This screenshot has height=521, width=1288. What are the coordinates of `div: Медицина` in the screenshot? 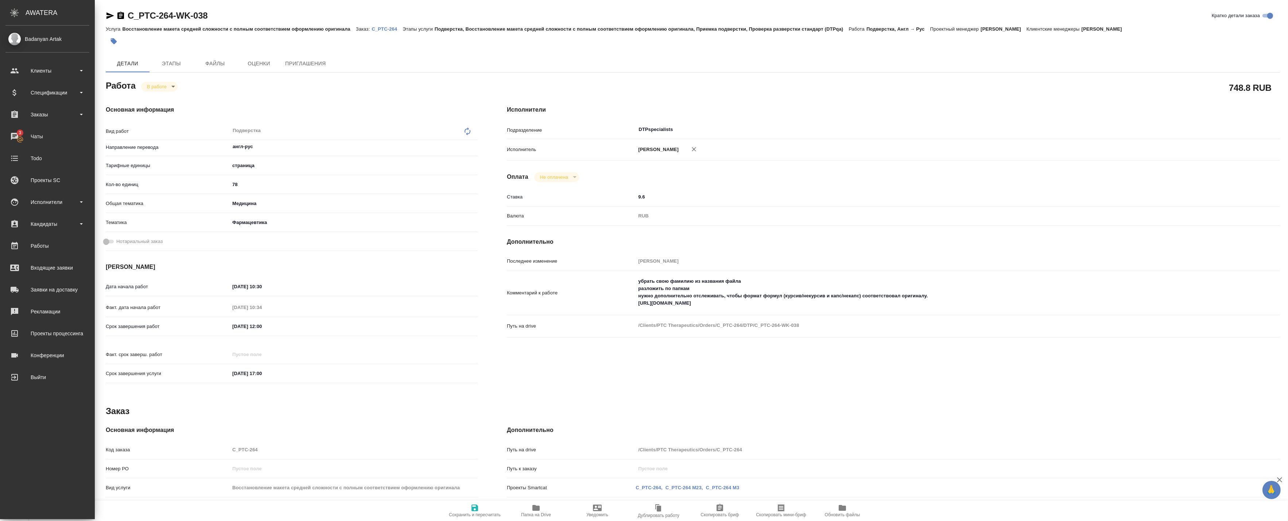 It's located at (354, 203).